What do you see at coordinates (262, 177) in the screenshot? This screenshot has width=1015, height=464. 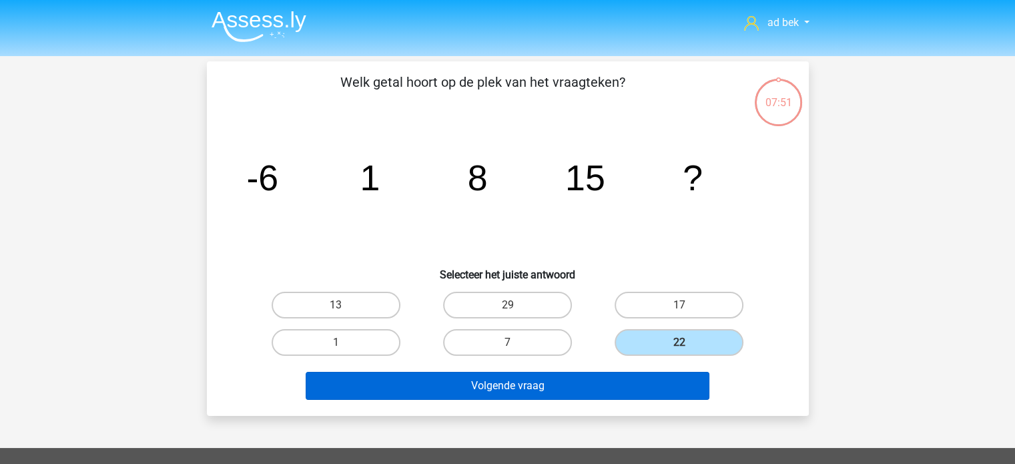 I see `tspan: -6` at bounding box center [262, 177].